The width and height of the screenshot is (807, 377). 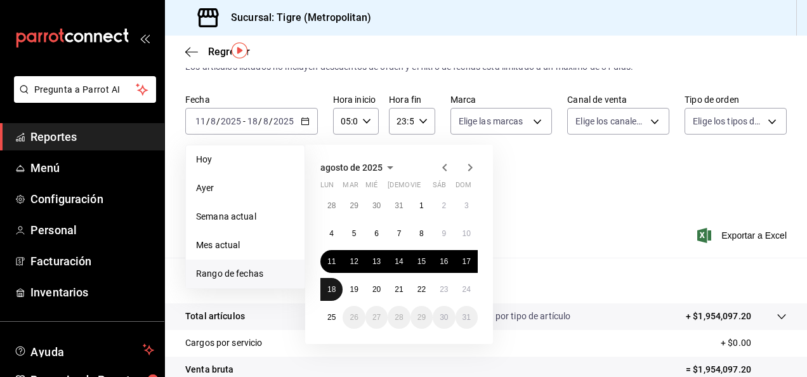 I want to click on span: Semana actual, so click(x=245, y=216).